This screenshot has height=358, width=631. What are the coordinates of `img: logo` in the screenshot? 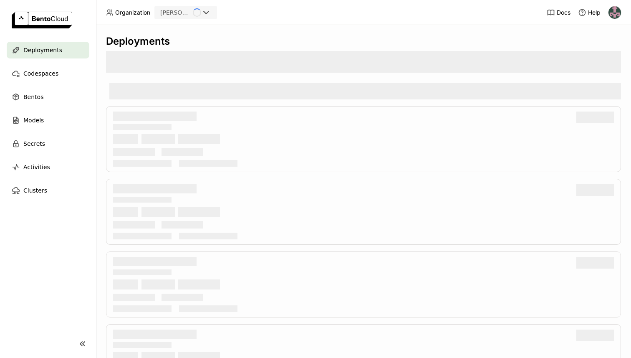 It's located at (42, 20).